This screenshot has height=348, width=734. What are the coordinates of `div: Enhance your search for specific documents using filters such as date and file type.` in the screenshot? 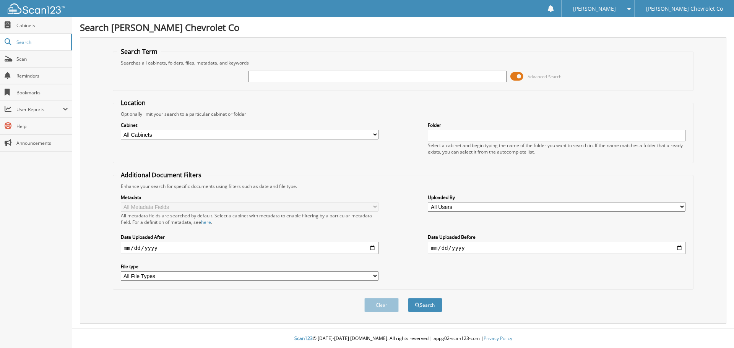 It's located at (403, 186).